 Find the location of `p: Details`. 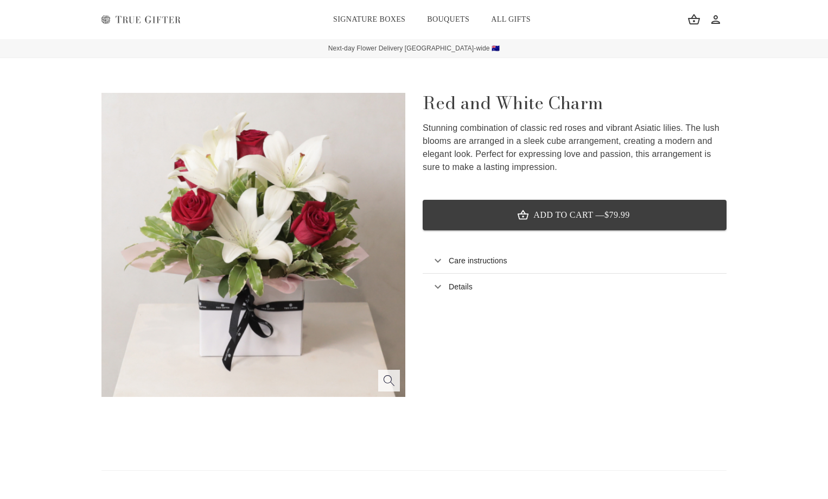

p: Details is located at coordinates (461, 286).